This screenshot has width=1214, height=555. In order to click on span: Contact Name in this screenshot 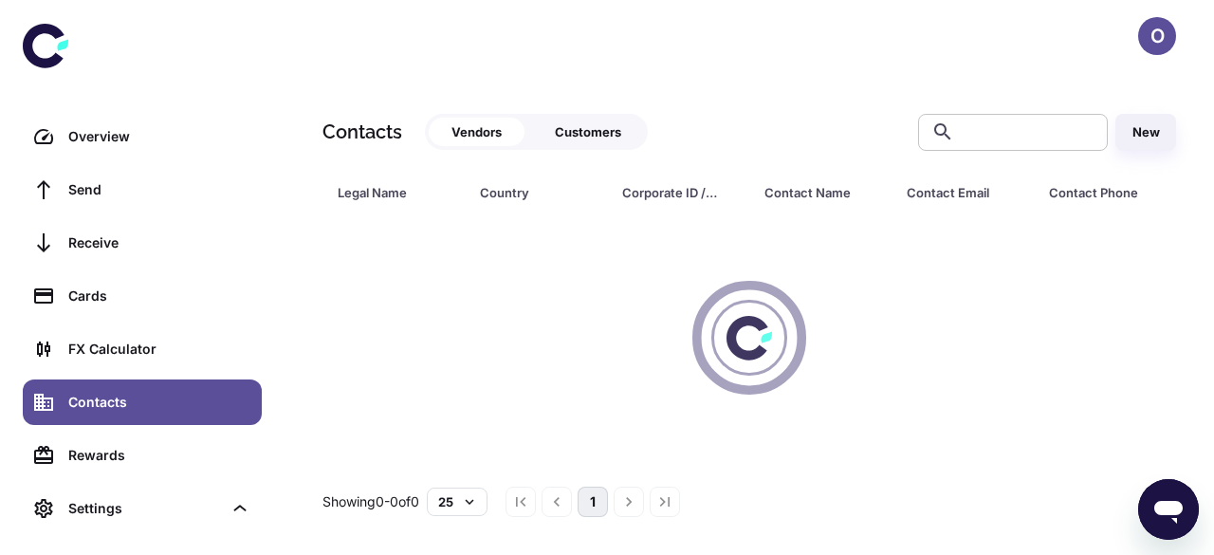, I will do `click(824, 192)`.